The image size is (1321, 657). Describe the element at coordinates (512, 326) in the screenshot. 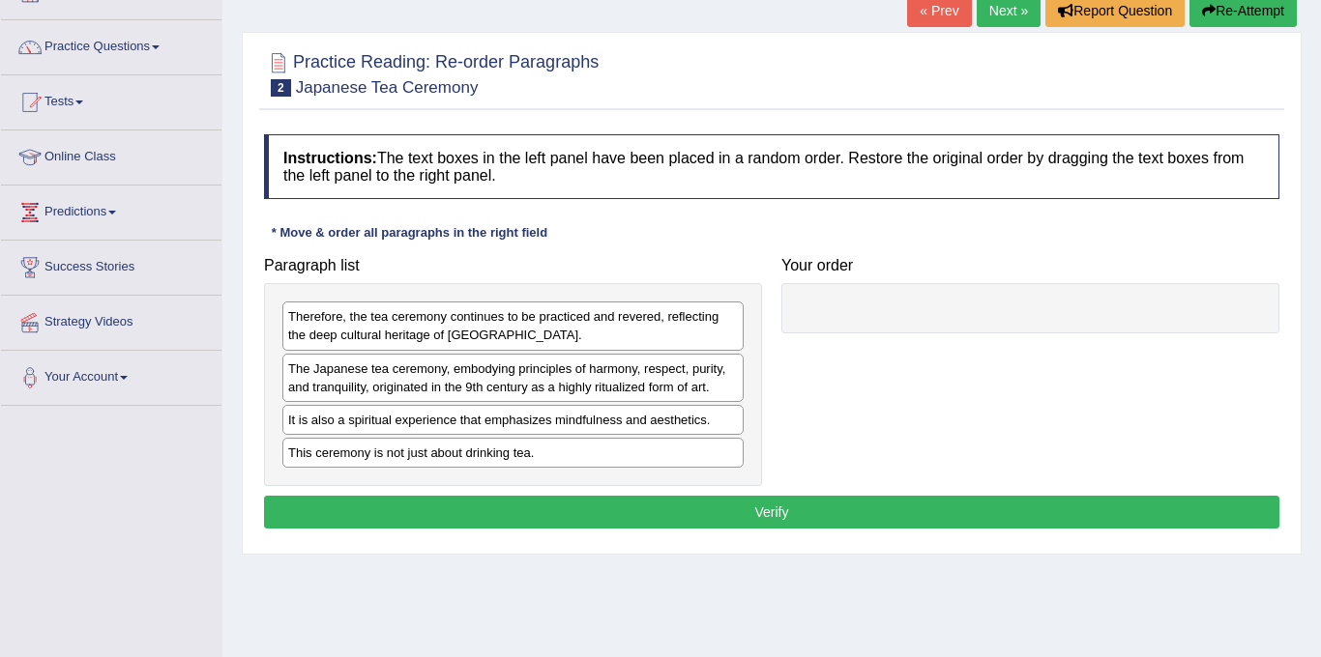

I see `div: Therefore, the tea ceremony continues to be practiced and revered, reflecting the deep cultural h...` at that location.